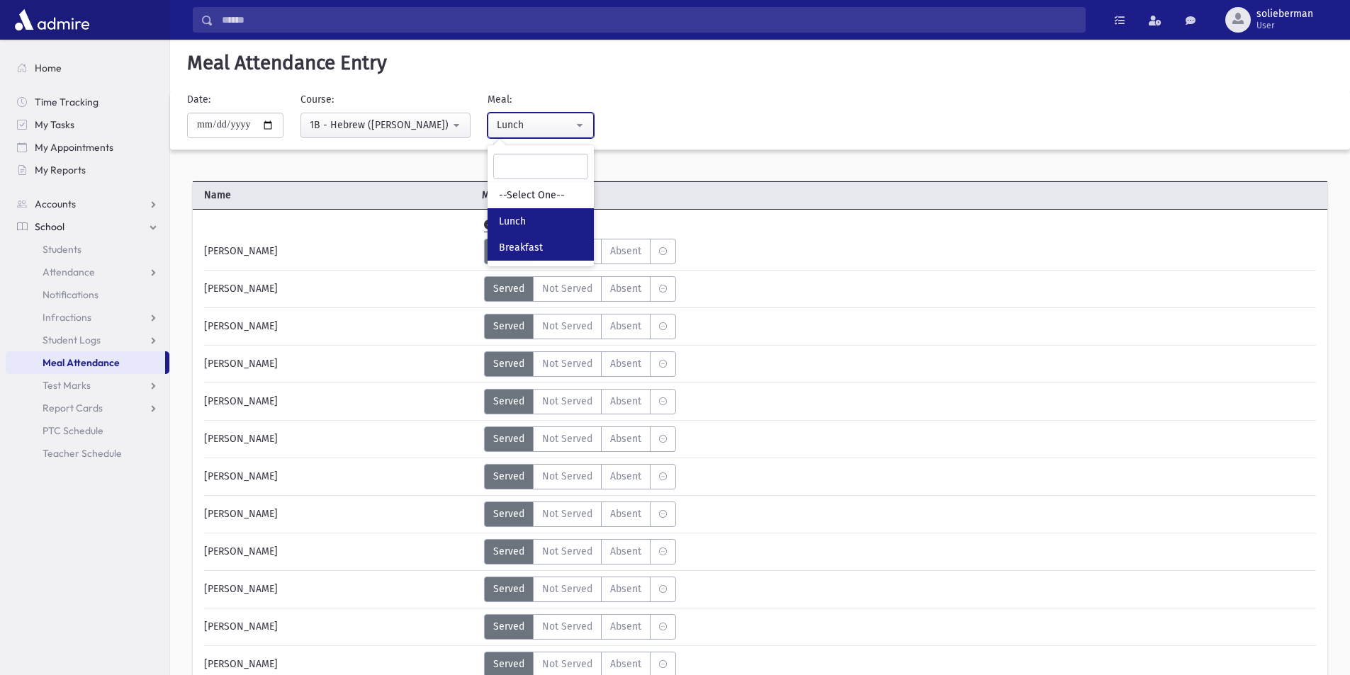  I want to click on span: User, so click(1285, 26).